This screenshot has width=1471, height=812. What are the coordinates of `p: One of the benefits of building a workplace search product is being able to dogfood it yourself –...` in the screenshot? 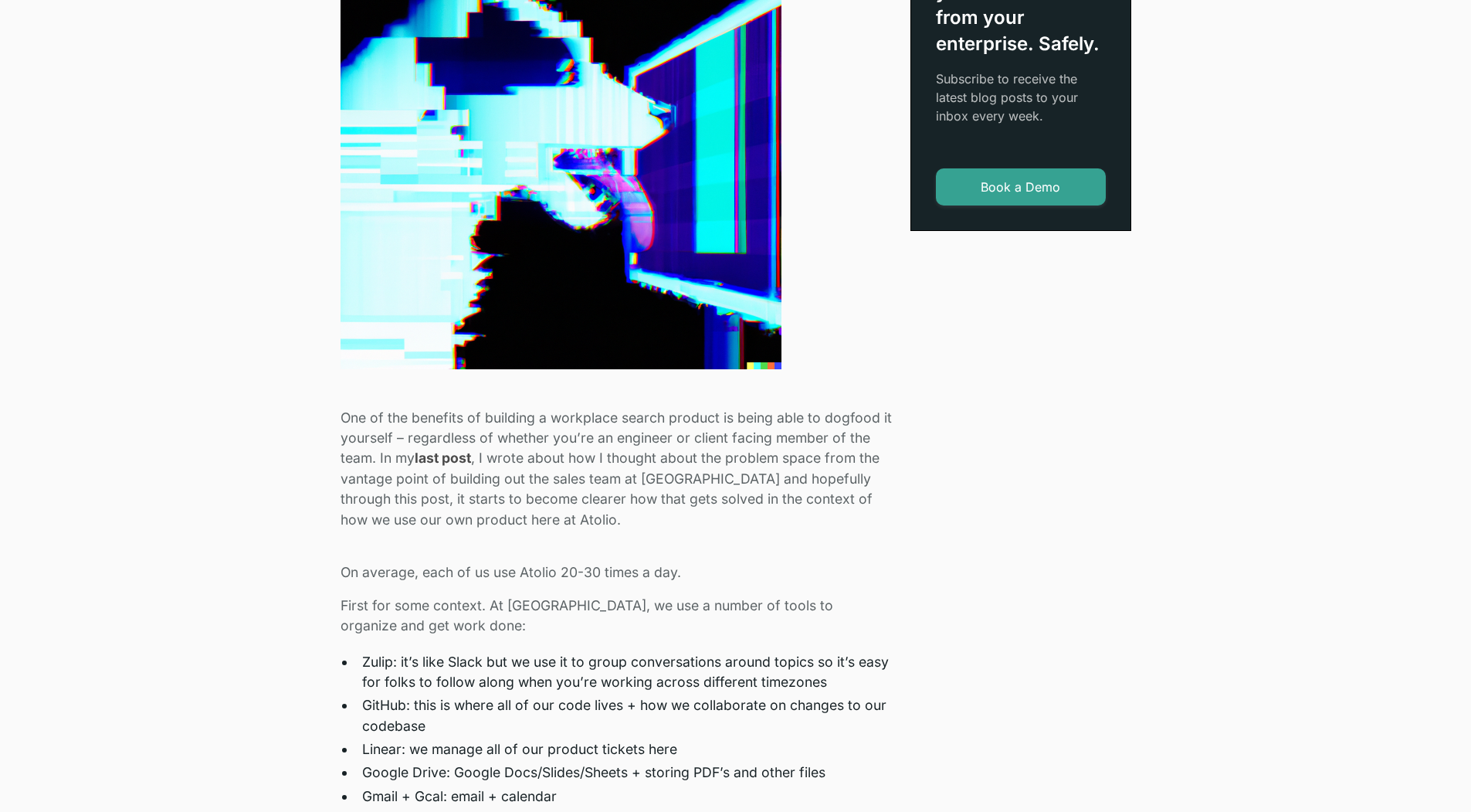 It's located at (616, 479).